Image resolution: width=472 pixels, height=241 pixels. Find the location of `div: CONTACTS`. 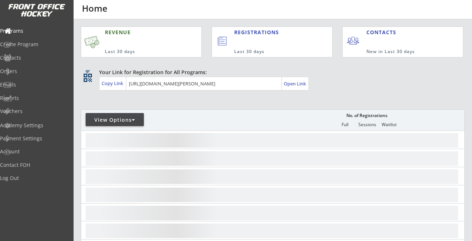

div: CONTACTS is located at coordinates (383, 32).